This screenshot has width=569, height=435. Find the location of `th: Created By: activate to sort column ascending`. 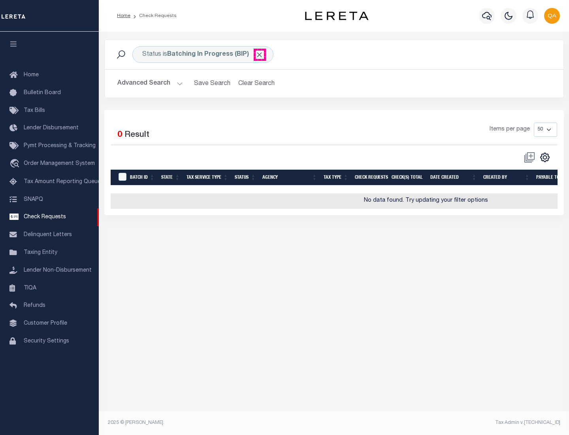

th: Created By: activate to sort column ascending is located at coordinates (506, 177).